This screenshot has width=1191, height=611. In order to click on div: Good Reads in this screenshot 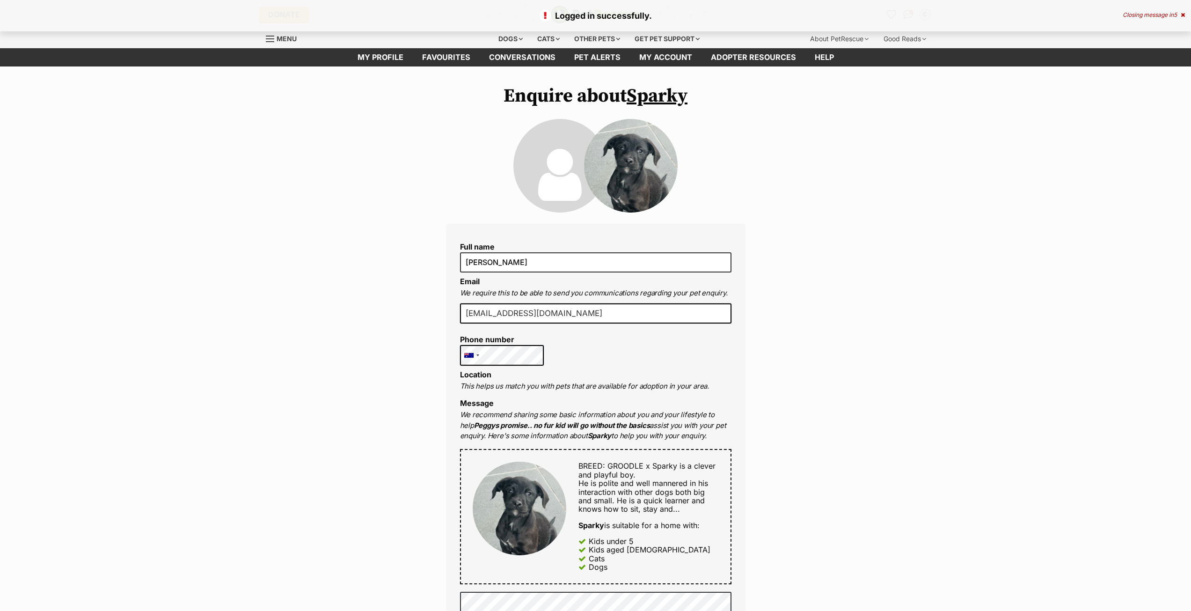, I will do `click(904, 39)`.